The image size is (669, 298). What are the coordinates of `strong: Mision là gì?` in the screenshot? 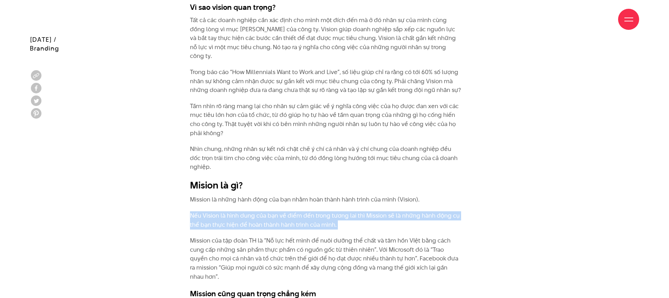 It's located at (216, 185).